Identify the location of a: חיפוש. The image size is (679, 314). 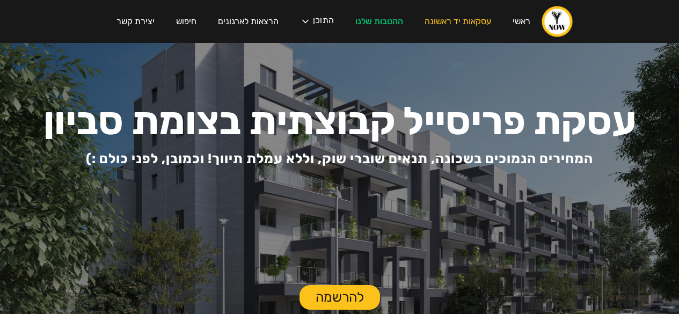
(186, 21).